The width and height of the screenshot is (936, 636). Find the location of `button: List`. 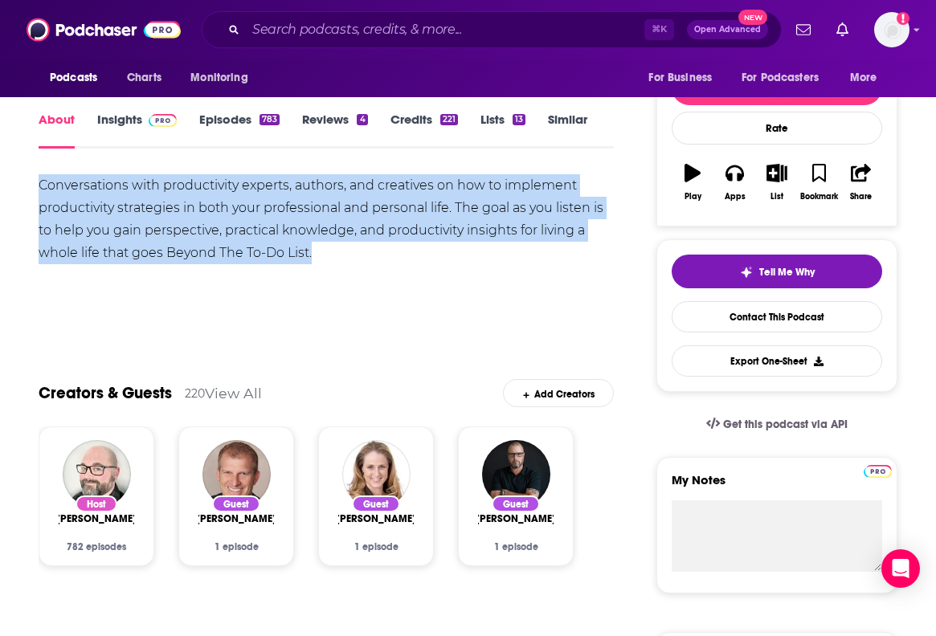

button: List is located at coordinates (777, 182).